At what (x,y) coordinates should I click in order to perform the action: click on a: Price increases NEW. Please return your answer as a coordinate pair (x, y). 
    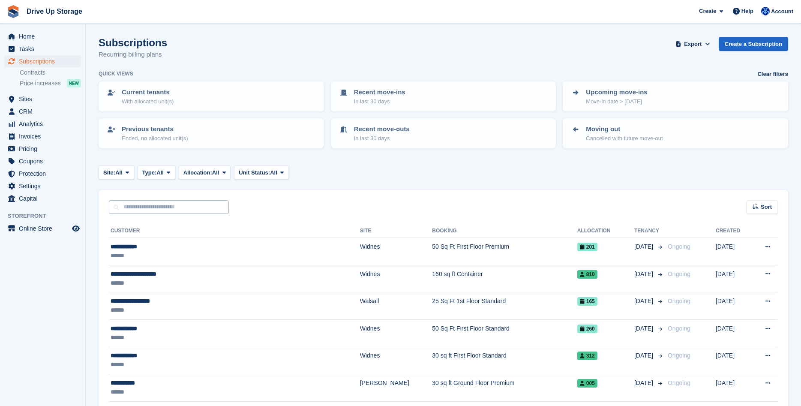
    Looking at the image, I should click on (50, 83).